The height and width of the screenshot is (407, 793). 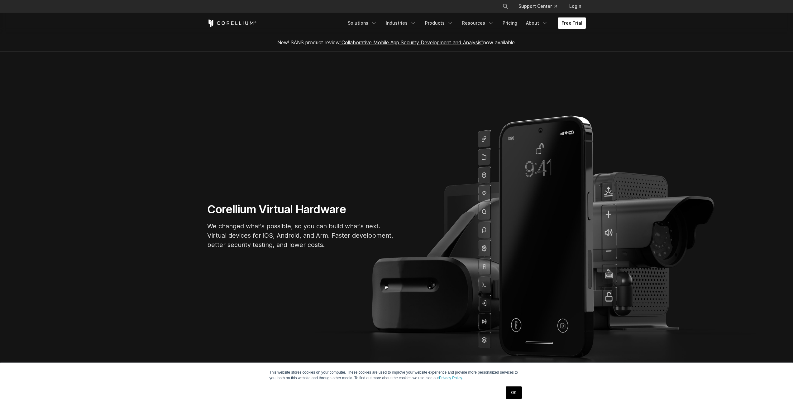 What do you see at coordinates (401, 23) in the screenshot?
I see `a: Industries` at bounding box center [401, 23].